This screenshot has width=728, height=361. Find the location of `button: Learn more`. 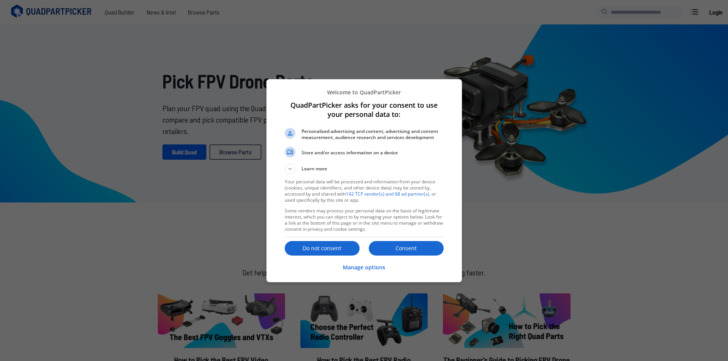

button: Learn more is located at coordinates (364, 169).